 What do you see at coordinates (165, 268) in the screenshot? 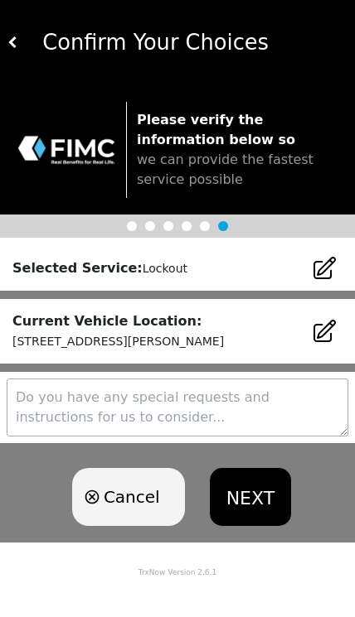
I see `small: Lockout` at bounding box center [165, 268].